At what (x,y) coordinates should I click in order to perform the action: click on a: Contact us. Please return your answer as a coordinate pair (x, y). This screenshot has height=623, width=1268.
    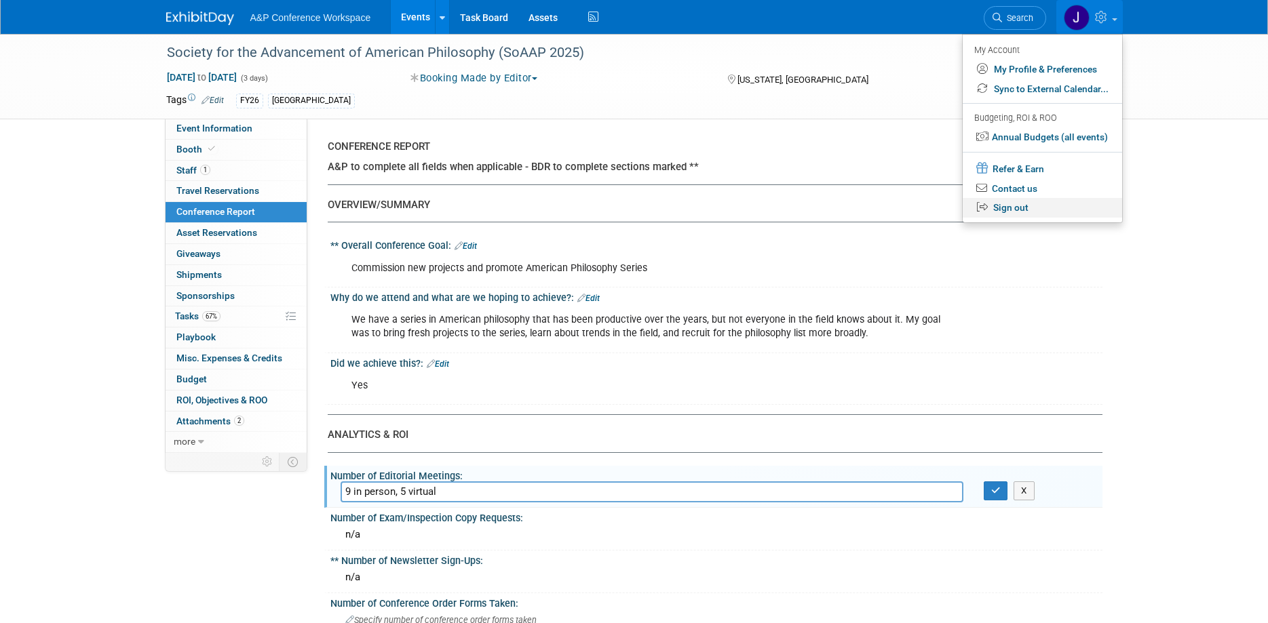
    Looking at the image, I should click on (1042, 189).